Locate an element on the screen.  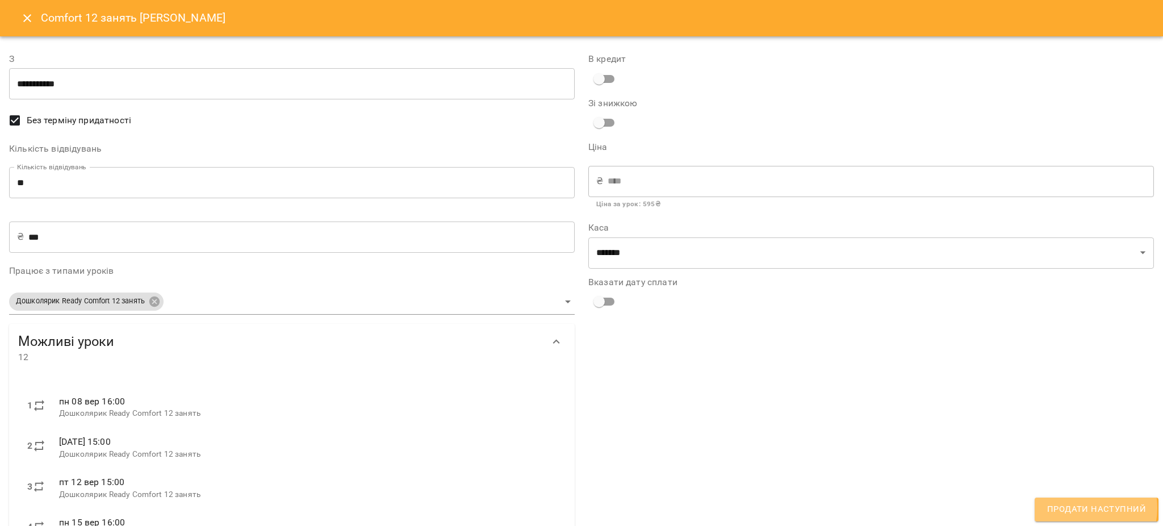
label: Працює з типами уроків is located at coordinates (292, 271).